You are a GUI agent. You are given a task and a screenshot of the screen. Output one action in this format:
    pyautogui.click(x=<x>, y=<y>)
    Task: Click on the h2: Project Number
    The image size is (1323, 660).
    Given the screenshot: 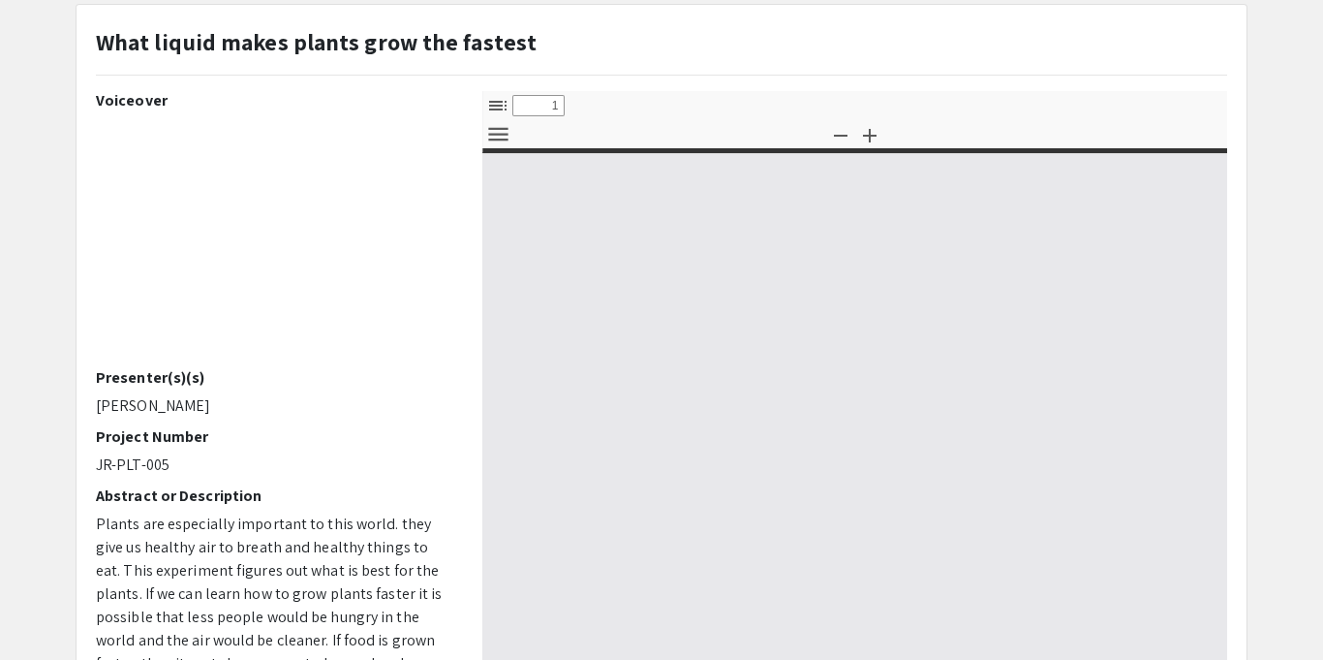 What is the action you would take?
    pyautogui.click(x=274, y=436)
    